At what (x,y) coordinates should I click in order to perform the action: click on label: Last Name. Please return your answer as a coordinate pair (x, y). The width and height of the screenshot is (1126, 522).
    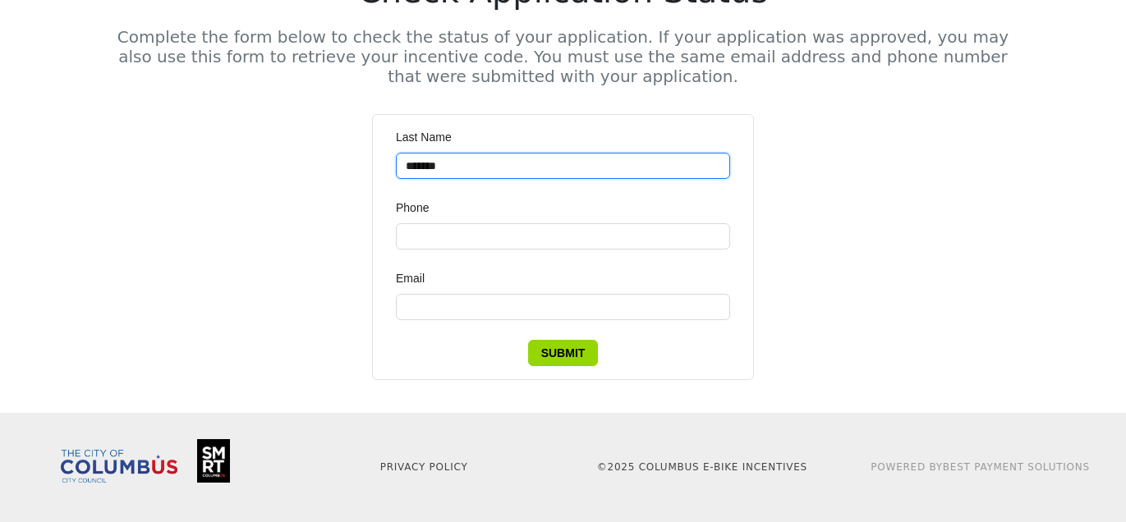
    Looking at the image, I should click on (429, 137).